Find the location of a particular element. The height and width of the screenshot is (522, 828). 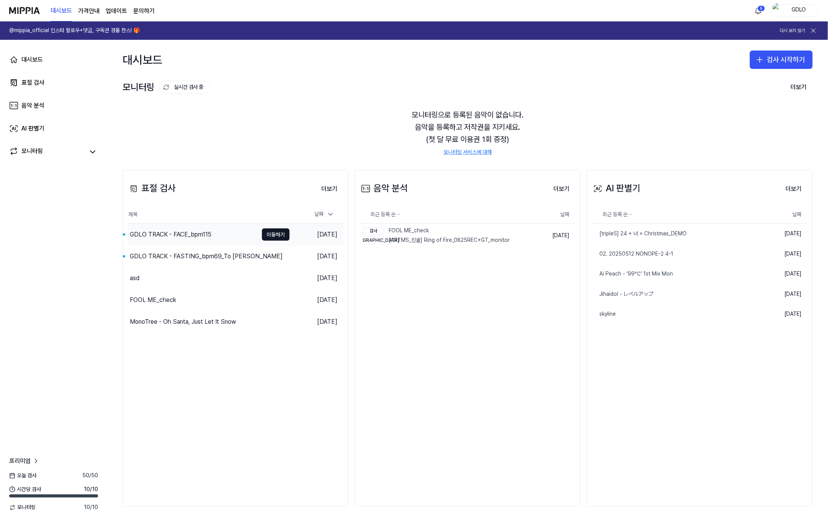

div: MonoTree - Oh Santa, Just Let It Snow is located at coordinates (183, 322).